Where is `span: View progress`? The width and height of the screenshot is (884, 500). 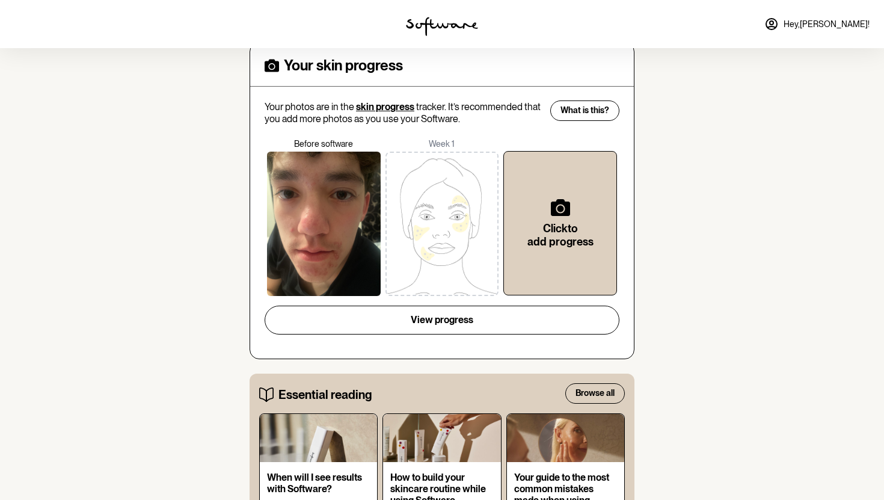 span: View progress is located at coordinates (442, 319).